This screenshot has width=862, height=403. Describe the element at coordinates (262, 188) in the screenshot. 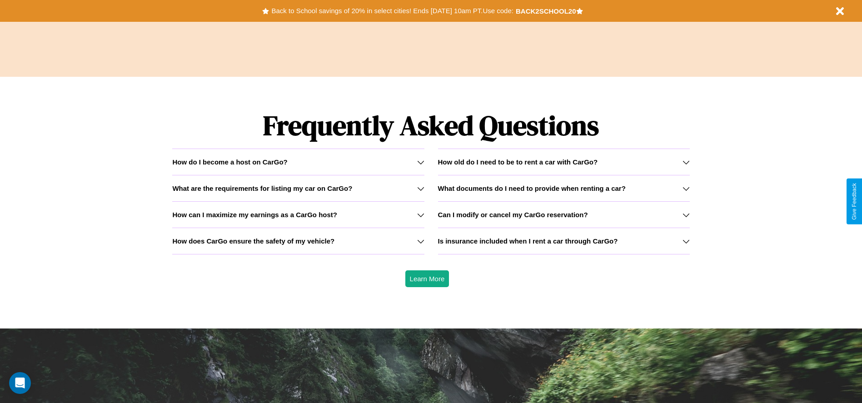

I see `h3: What are the requirements for listing my car on CarGo?` at that location.